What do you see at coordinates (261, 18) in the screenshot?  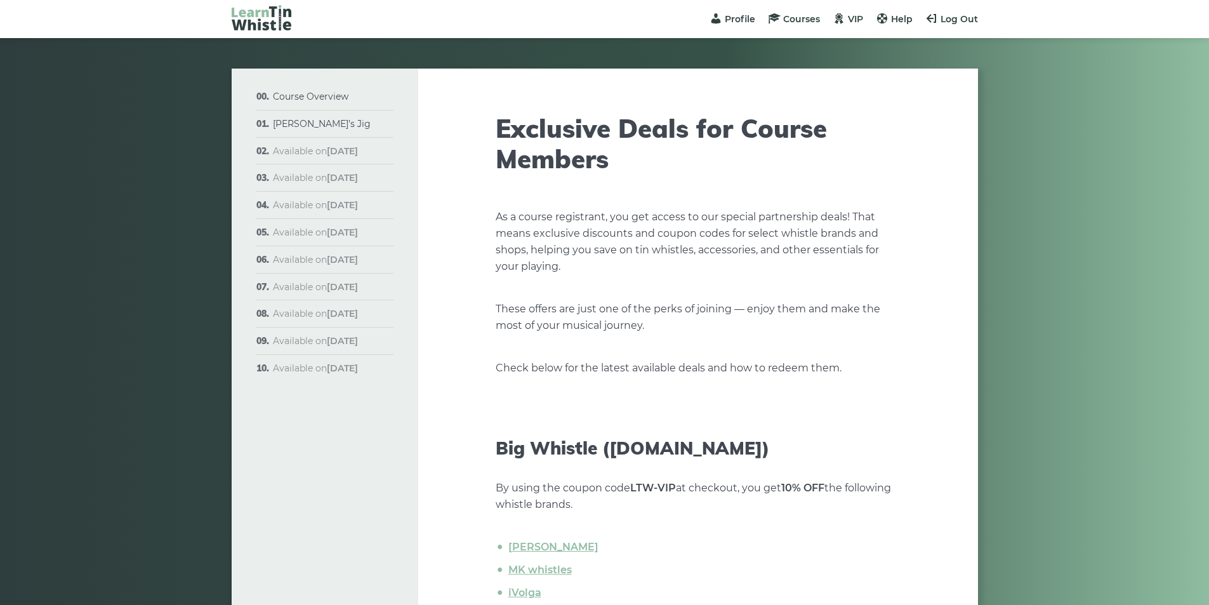 I see `img: LearnTinWhistle.com` at bounding box center [261, 18].